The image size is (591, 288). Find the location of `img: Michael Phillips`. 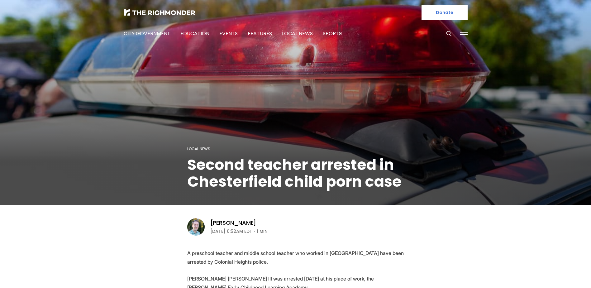

img: Michael Phillips is located at coordinates (196, 227).